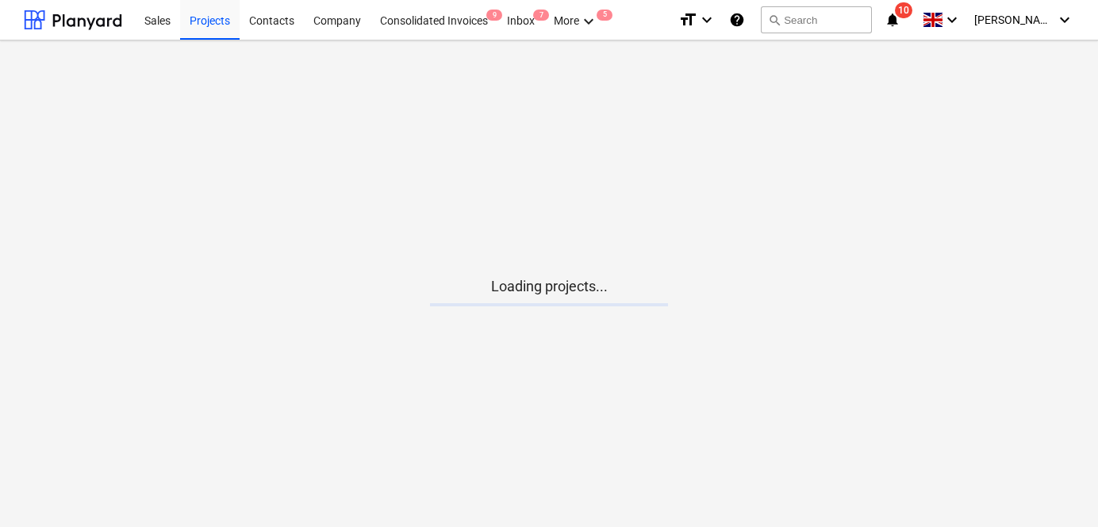 The height and width of the screenshot is (527, 1098). I want to click on button: Search, so click(816, 20).